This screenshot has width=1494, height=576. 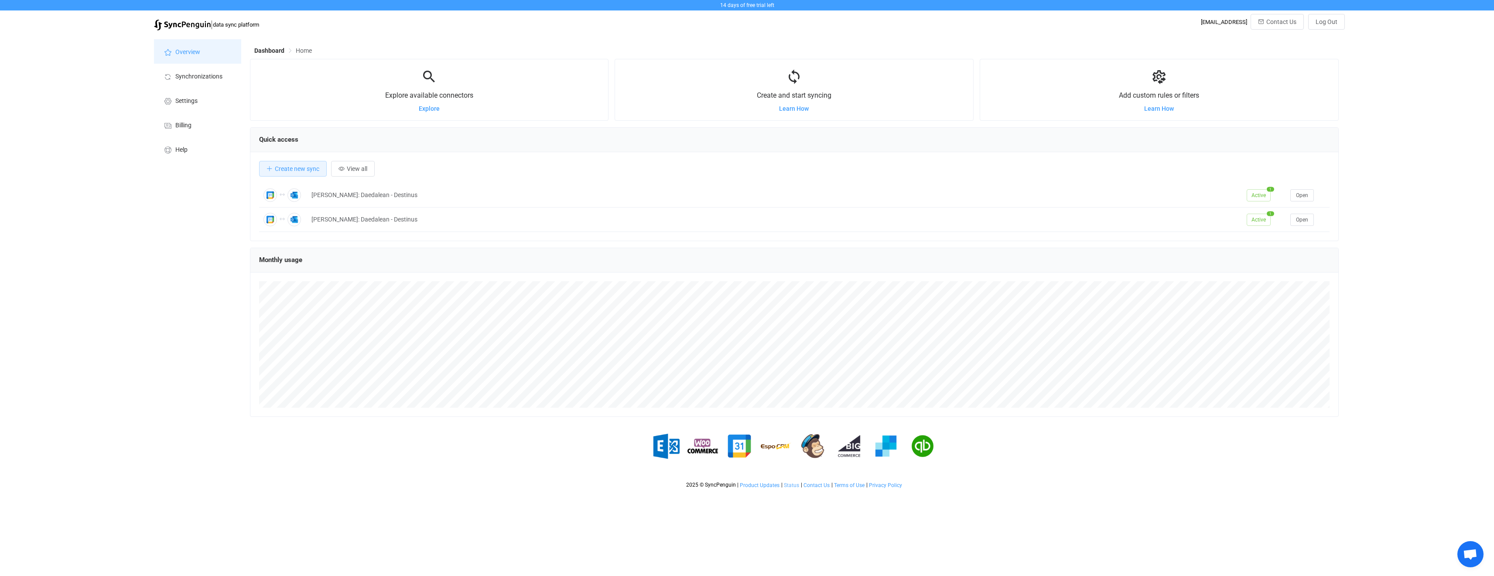 What do you see at coordinates (182, 25) in the screenshot?
I see `img: syncpenguin.svg` at bounding box center [182, 25].